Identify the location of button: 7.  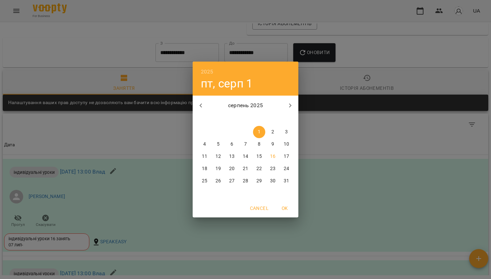
(245, 144).